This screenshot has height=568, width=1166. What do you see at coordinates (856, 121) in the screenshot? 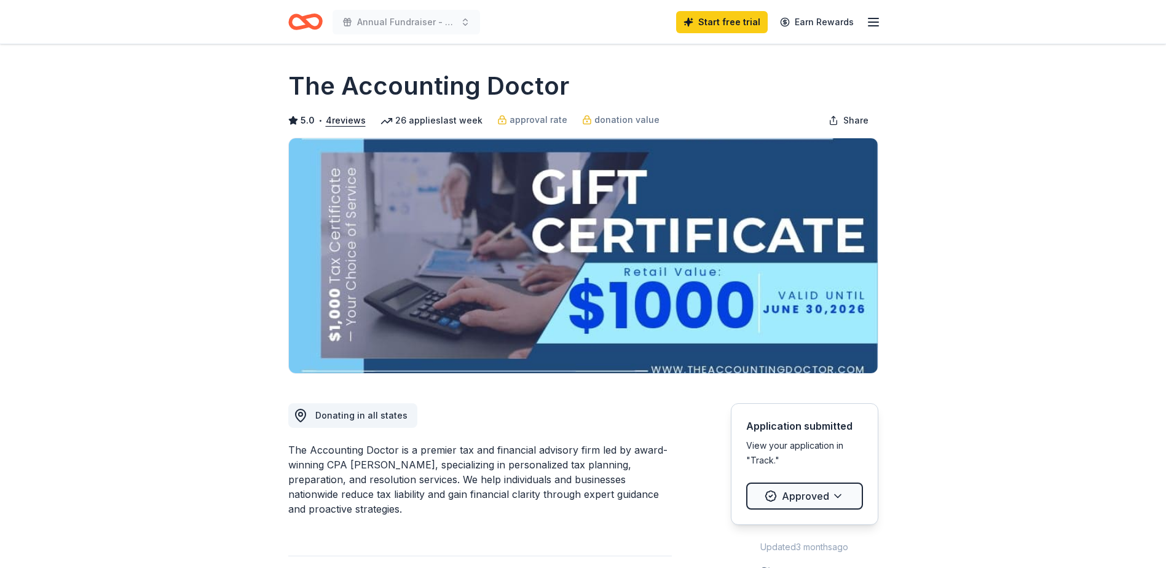
I see `span: Share` at bounding box center [856, 121].